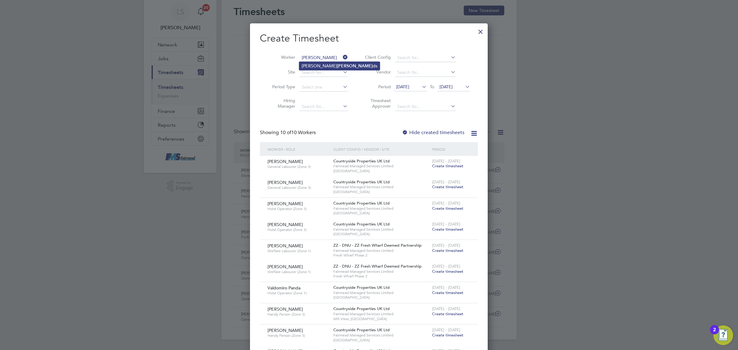 The image size is (738, 350). Describe the element at coordinates (299, 149) in the screenshot. I see `div: Worker / Role` at that location.